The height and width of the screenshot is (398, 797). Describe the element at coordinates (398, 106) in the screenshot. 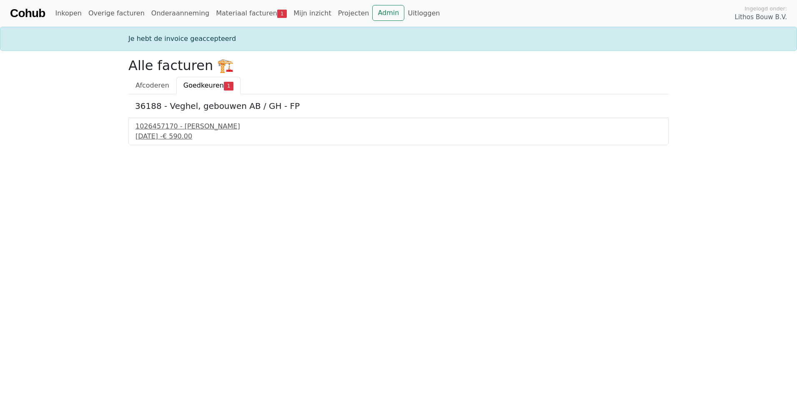

I see `h5: 36188 - Veghel, gebouwen AB / GH - FP` at that location.